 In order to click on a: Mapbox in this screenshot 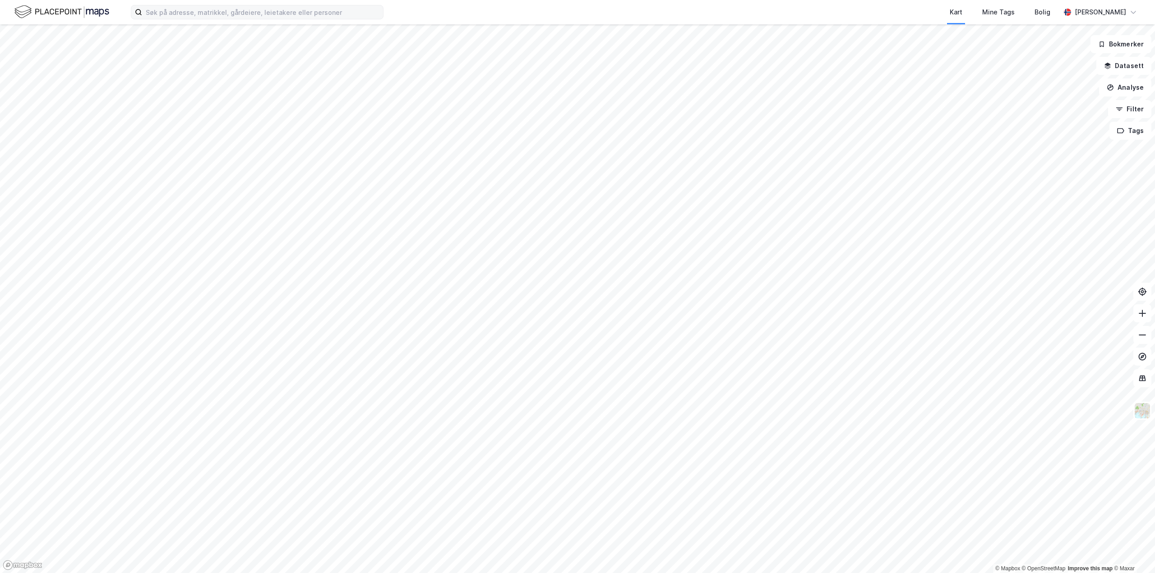, I will do `click(1007, 569)`.